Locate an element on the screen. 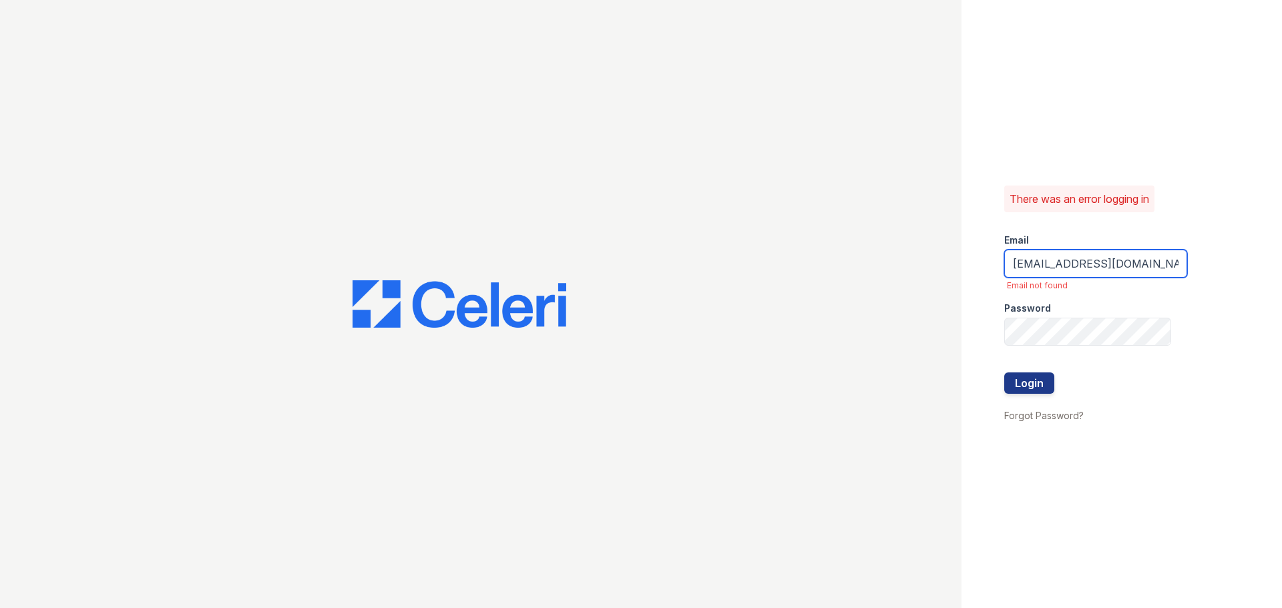  label: Password is located at coordinates (1028, 308).